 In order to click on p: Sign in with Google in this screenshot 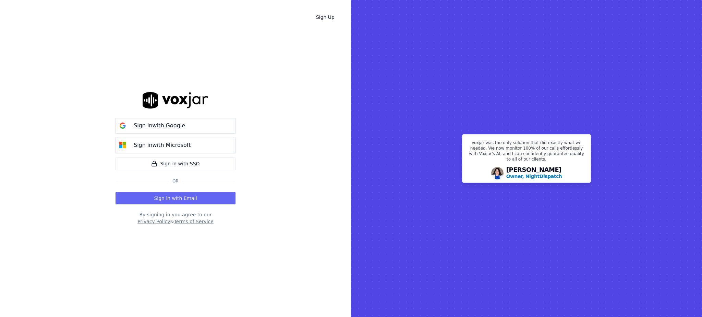, I will do `click(159, 126)`.